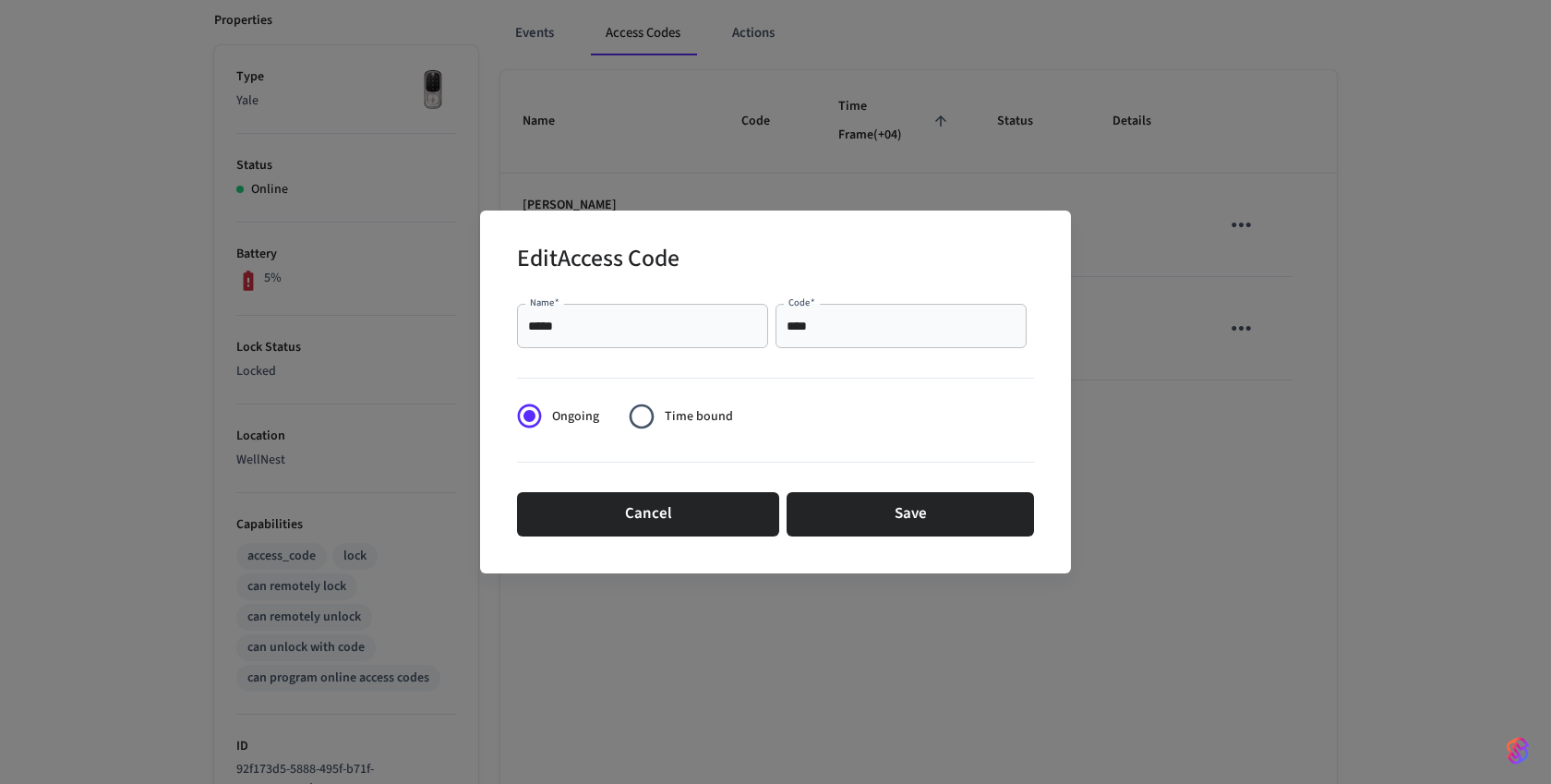  Describe the element at coordinates (545, 302) in the screenshot. I see `label: Name` at that location.